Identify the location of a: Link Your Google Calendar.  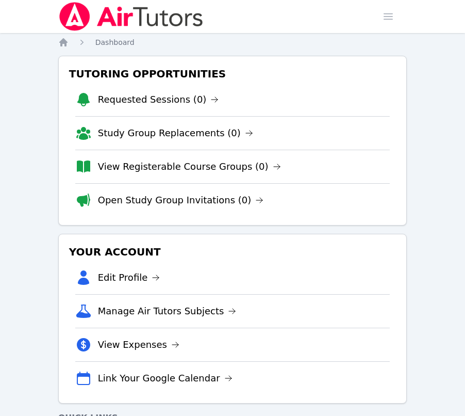
(165, 378).